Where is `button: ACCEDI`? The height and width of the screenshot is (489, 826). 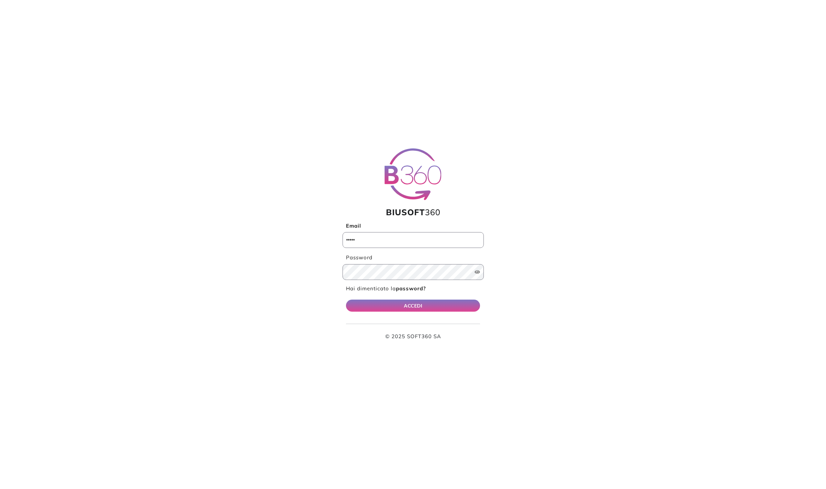 button: ACCEDI is located at coordinates (413, 306).